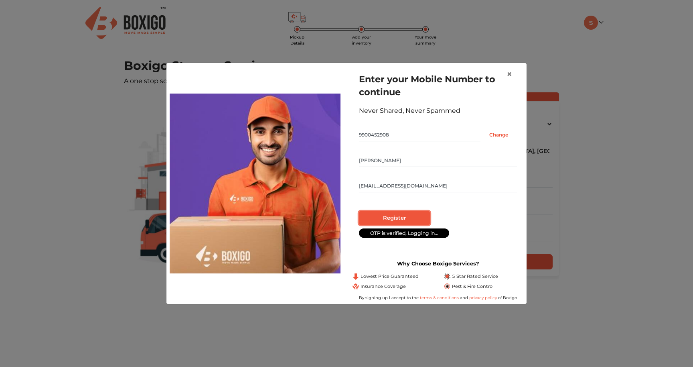 The image size is (693, 367). I want to click on input: Register, so click(394, 218).